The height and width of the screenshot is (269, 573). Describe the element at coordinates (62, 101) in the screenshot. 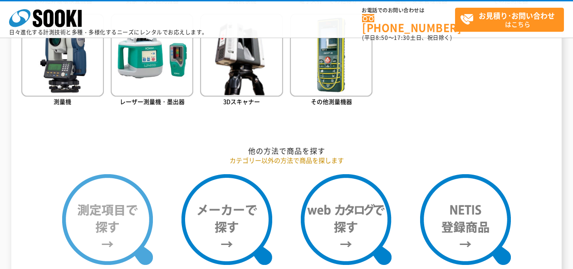

I see `span: 測量機` at that location.